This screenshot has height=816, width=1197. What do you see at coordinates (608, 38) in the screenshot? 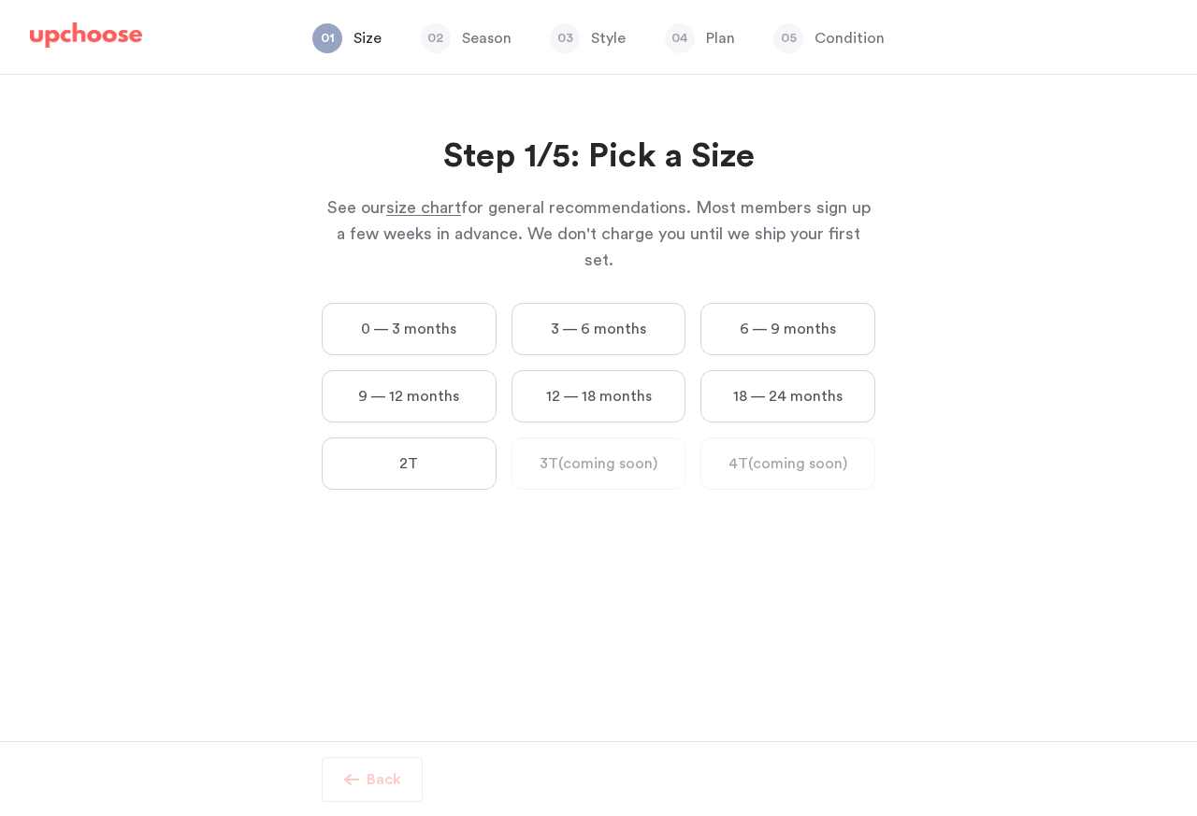
I see `p: Style` at bounding box center [608, 38].